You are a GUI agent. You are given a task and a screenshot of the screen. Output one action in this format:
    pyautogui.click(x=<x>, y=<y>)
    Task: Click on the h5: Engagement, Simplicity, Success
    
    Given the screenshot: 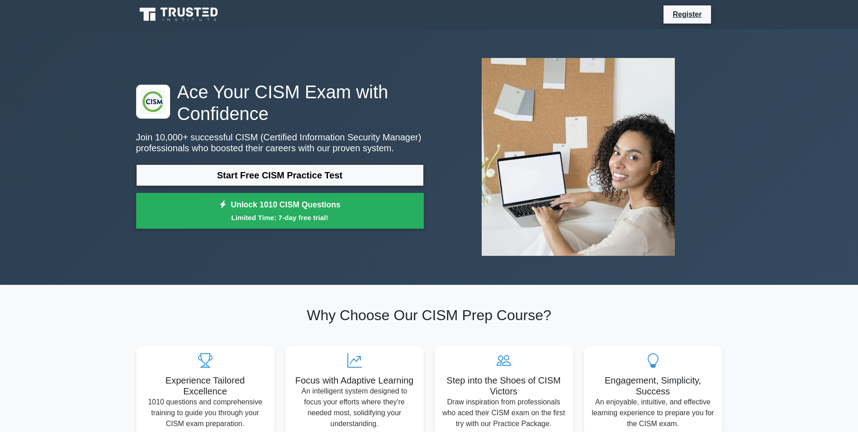 What is the action you would take?
    pyautogui.click(x=653, y=385)
    